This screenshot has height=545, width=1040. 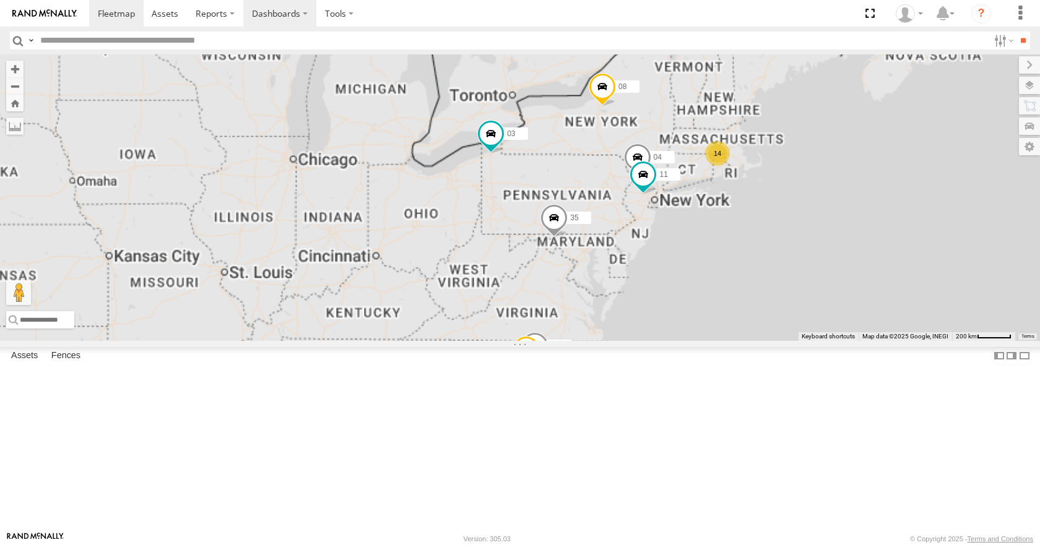 What do you see at coordinates (1002, 40) in the screenshot?
I see `label: Search Filter Options` at bounding box center [1002, 40].